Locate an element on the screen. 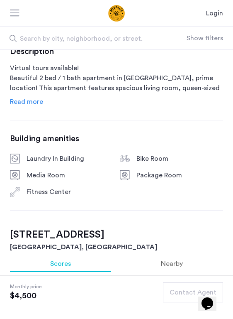 This screenshot has height=319, width=233. h3: Building amenities is located at coordinates (117, 139).